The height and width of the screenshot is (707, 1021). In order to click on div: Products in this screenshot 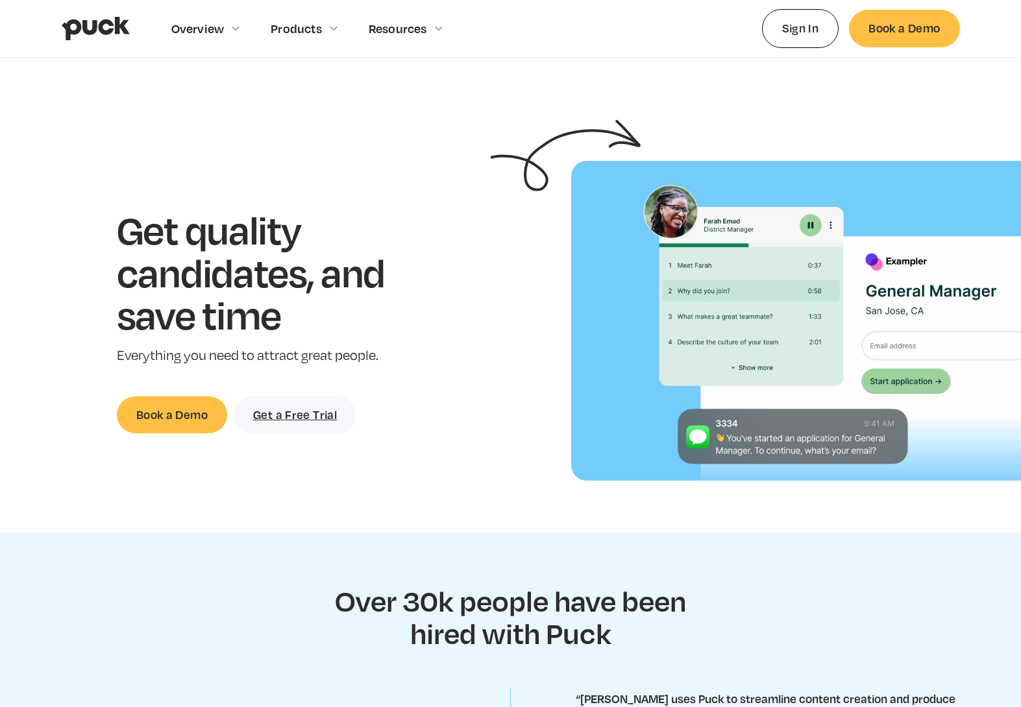, I will do `click(296, 29)`.